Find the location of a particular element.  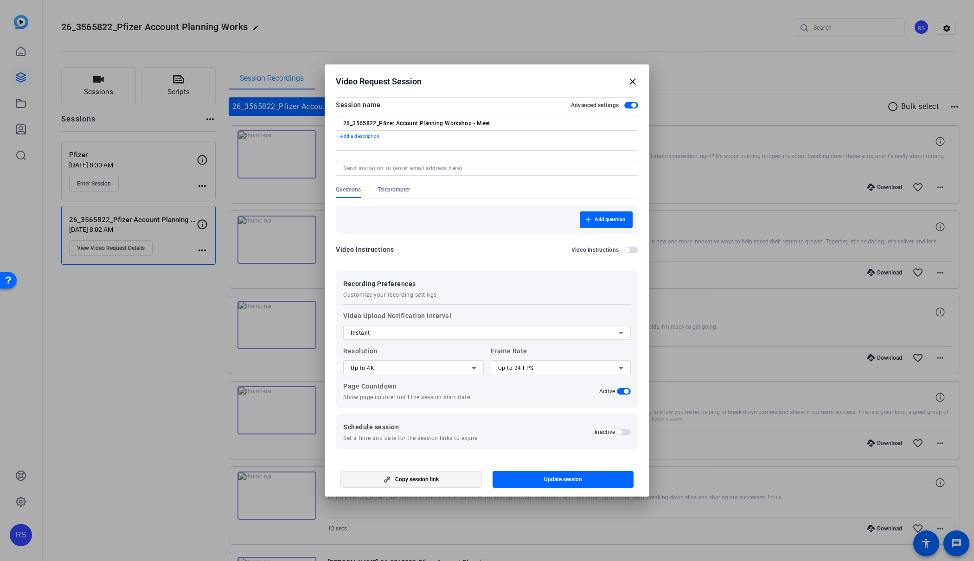

span: Up to 4K is located at coordinates (362, 368).